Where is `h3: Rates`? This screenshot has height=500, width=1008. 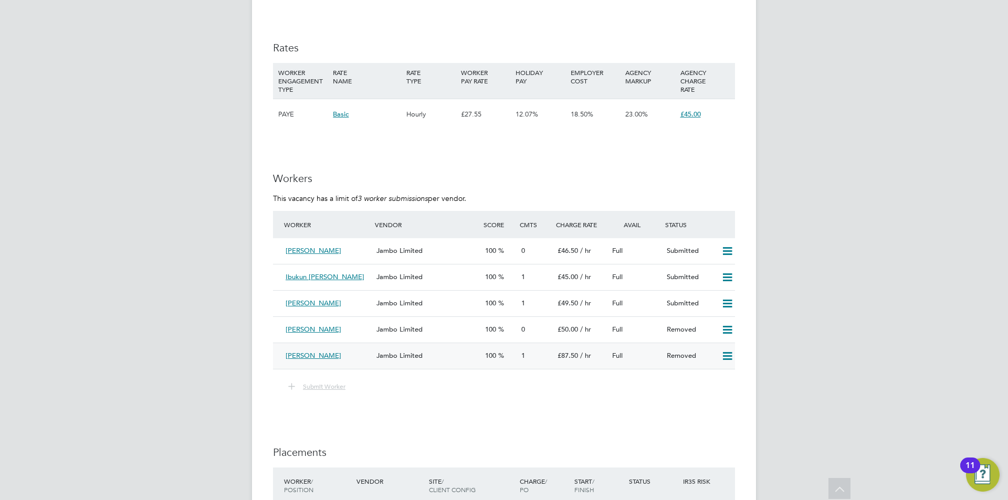 h3: Rates is located at coordinates (504, 48).